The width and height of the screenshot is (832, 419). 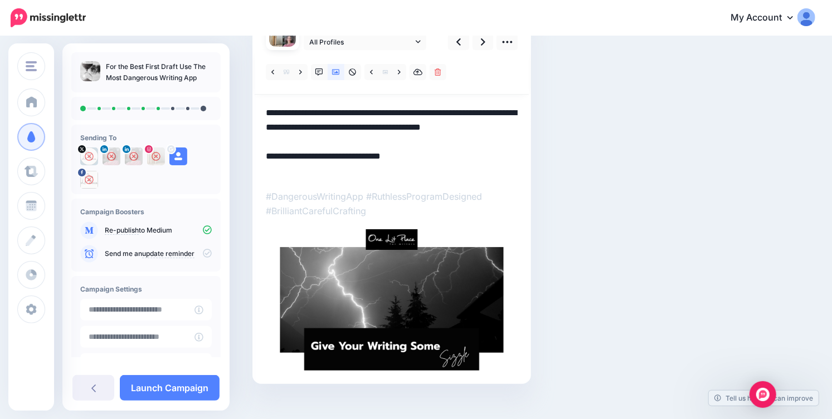 I want to click on div: Open Intercom Messenger, so click(x=763, y=395).